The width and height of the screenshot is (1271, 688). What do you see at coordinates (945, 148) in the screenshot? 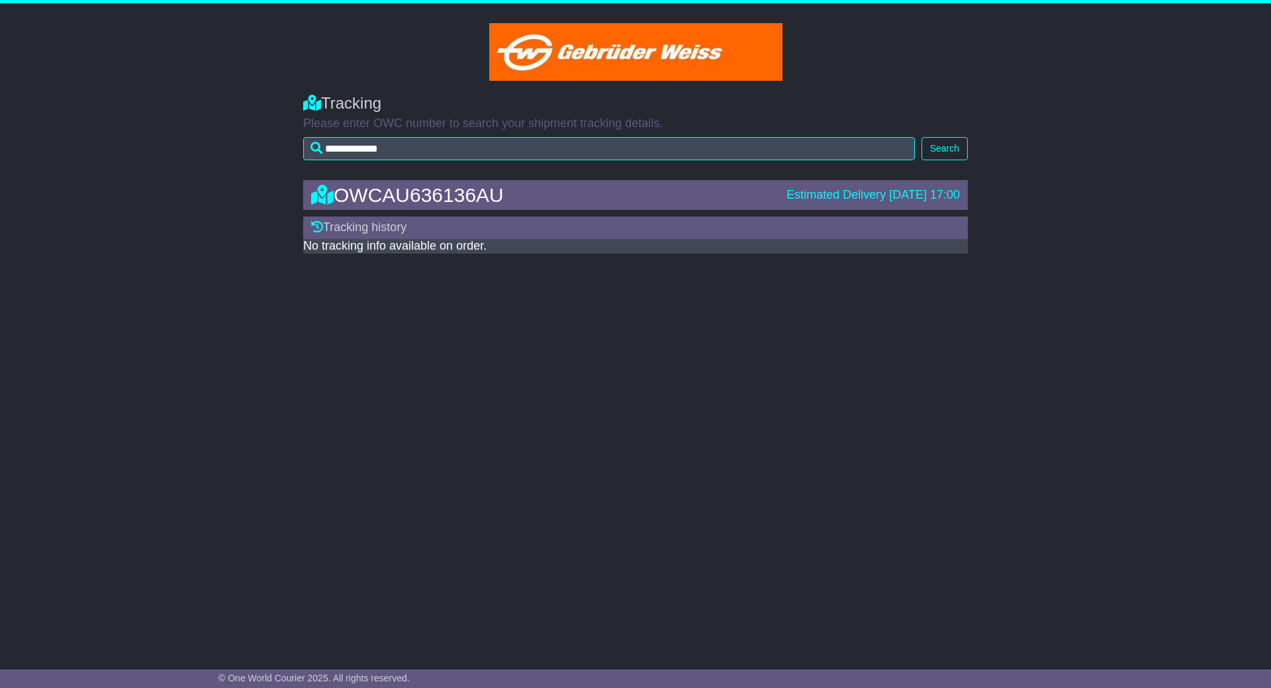
I see `button: Search` at bounding box center [945, 148].